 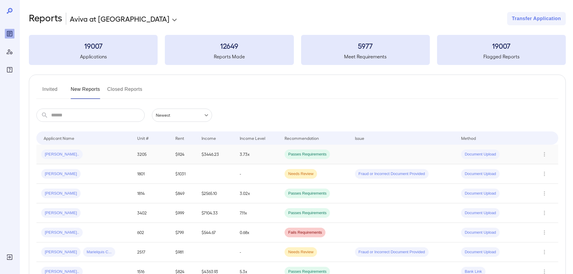 What do you see at coordinates (85, 92) in the screenshot?
I see `button: New Reports` at bounding box center [85, 92].